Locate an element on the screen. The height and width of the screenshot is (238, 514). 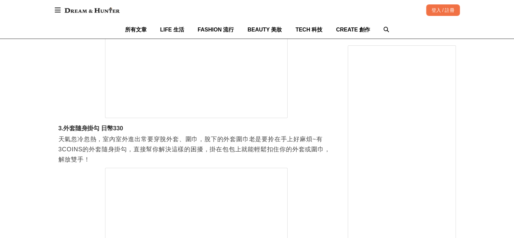
img: Dream & Hunter is located at coordinates (92, 10).